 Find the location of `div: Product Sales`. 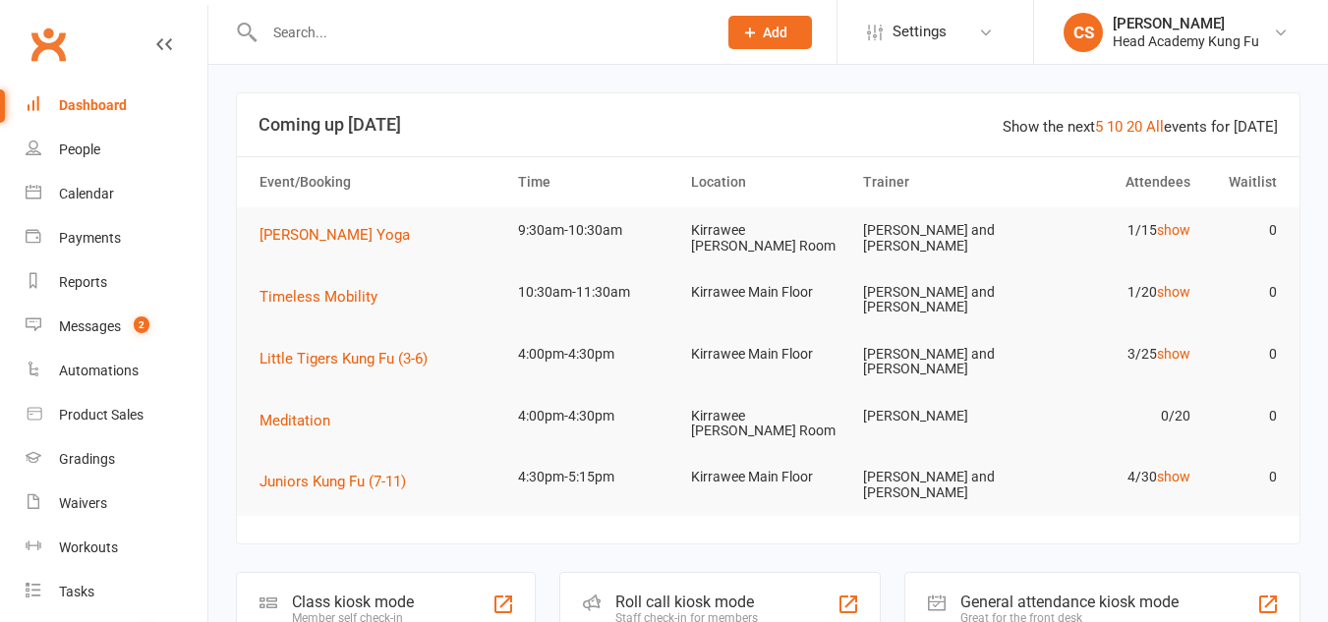

div: Product Sales is located at coordinates (101, 415).